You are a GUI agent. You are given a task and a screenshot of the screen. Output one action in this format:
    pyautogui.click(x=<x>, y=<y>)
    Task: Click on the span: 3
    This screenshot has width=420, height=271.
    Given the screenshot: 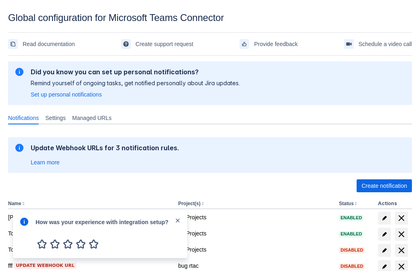 What is the action you would take?
    pyautogui.click(x=68, y=244)
    